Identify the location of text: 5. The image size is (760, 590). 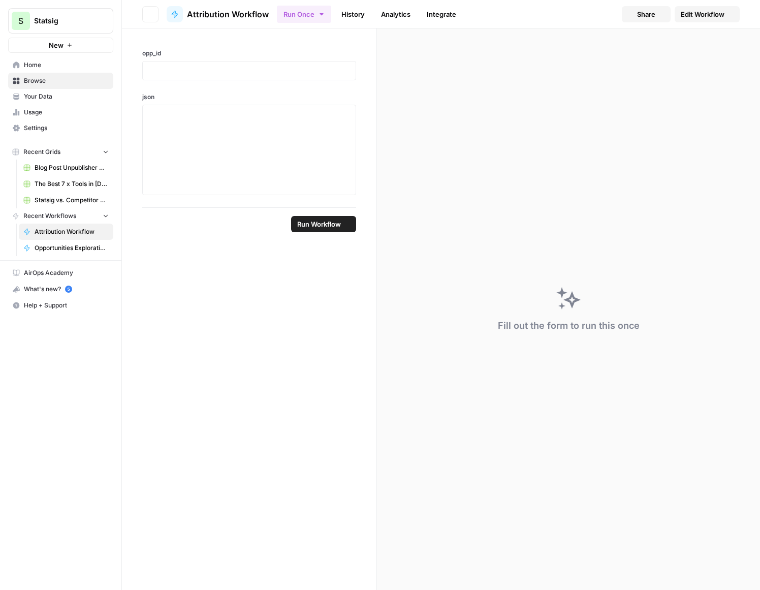
(68, 289).